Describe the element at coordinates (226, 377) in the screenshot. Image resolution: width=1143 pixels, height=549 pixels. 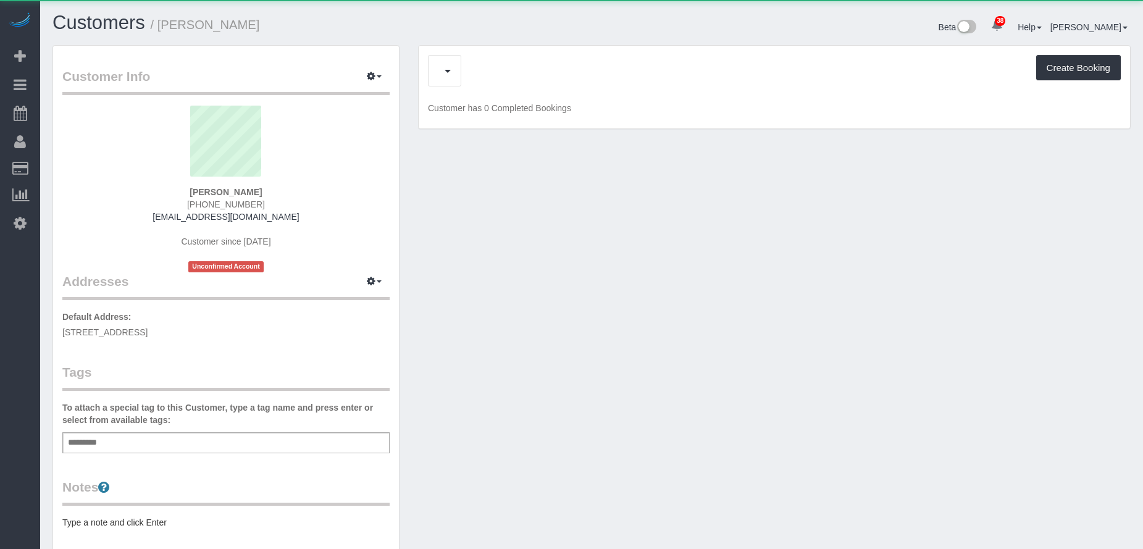
I see `legend: Tags` at that location.